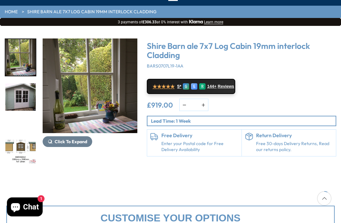 Image resolution: width=341 pixels, height=223 pixels. Describe the element at coordinates (194, 86) in the screenshot. I see `div: E` at that location.